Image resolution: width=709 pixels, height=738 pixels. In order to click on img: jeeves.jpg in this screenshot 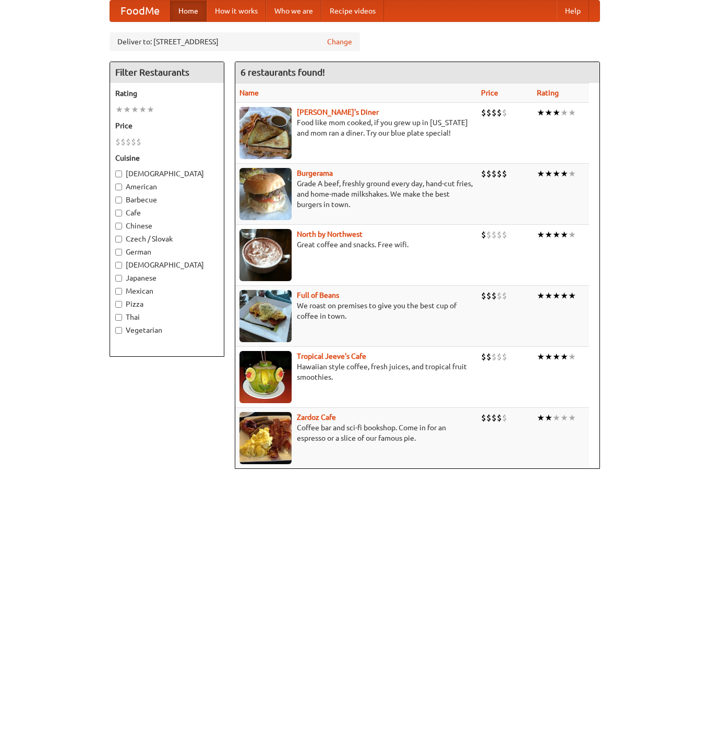, I will do `click(265, 377)`.